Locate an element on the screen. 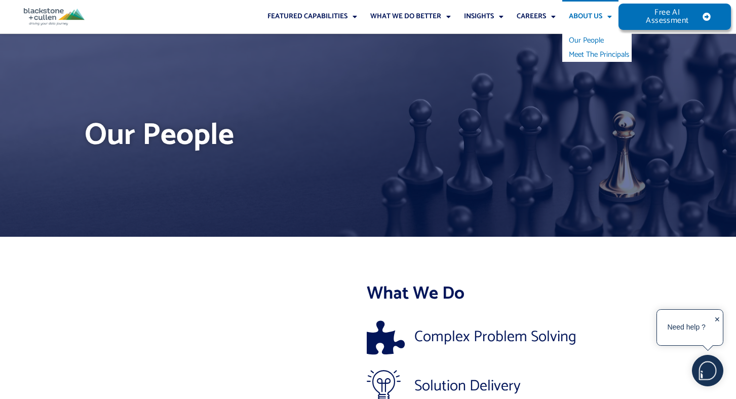 The width and height of the screenshot is (736, 399). a: Free AI Assessment is located at coordinates (675, 17).